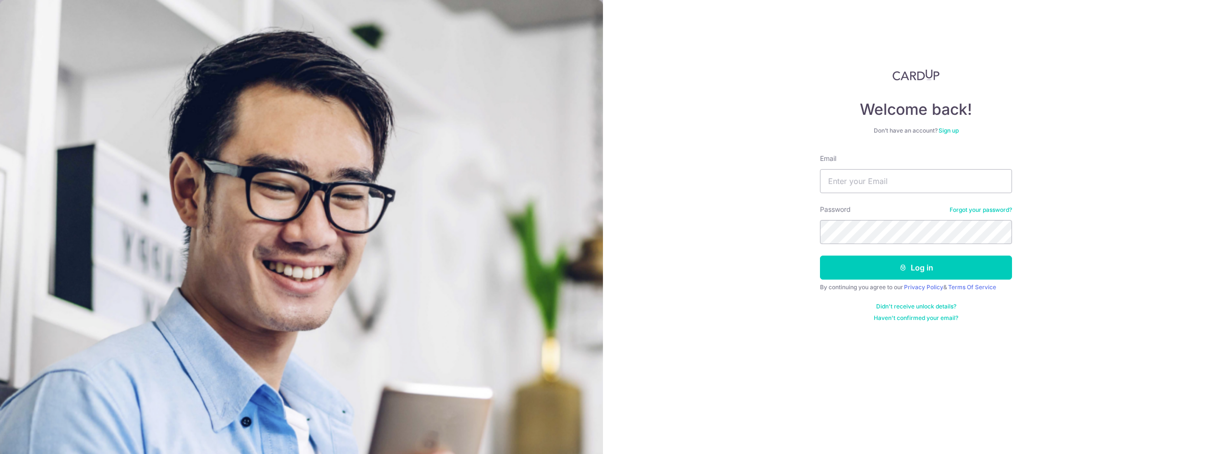 Image resolution: width=1229 pixels, height=454 pixels. I want to click on div: Don’t have an account?, so click(916, 131).